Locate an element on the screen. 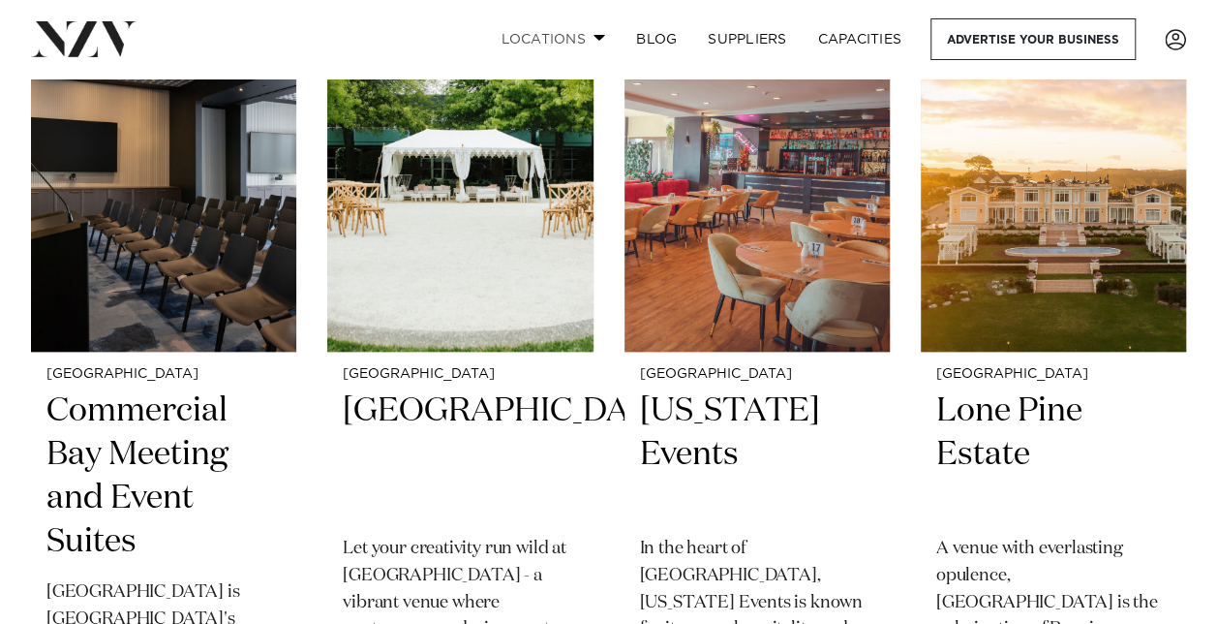 The image size is (1217, 624). h2: Commercial Bay Meeting and Event Suites is located at coordinates (164, 476).